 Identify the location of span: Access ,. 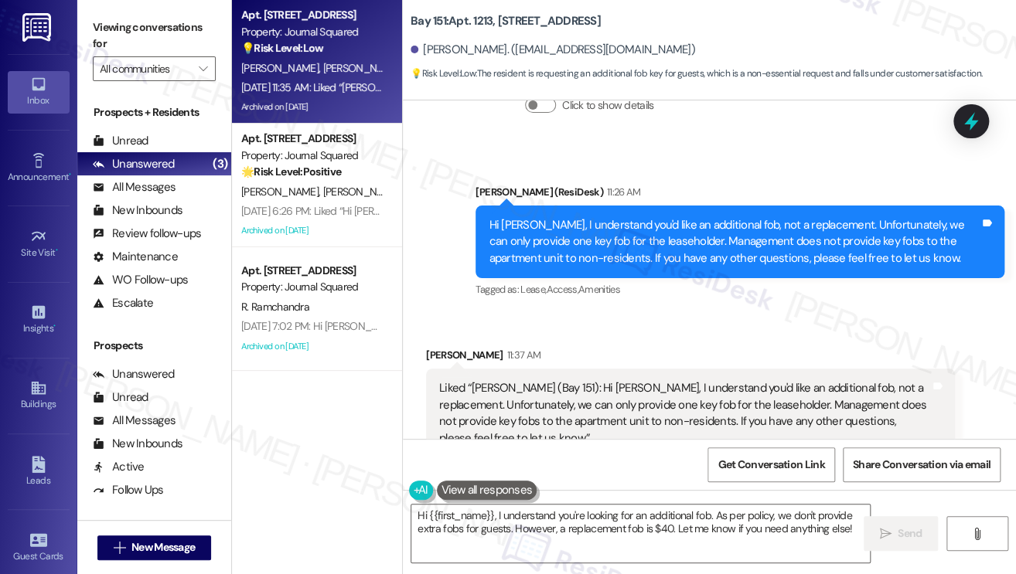
(561, 289).